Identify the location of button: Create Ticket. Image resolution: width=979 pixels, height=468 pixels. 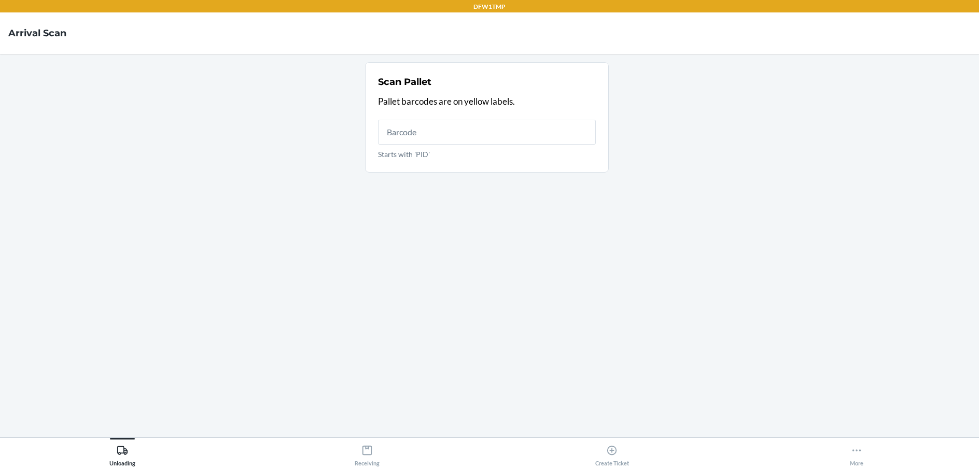
(612, 452).